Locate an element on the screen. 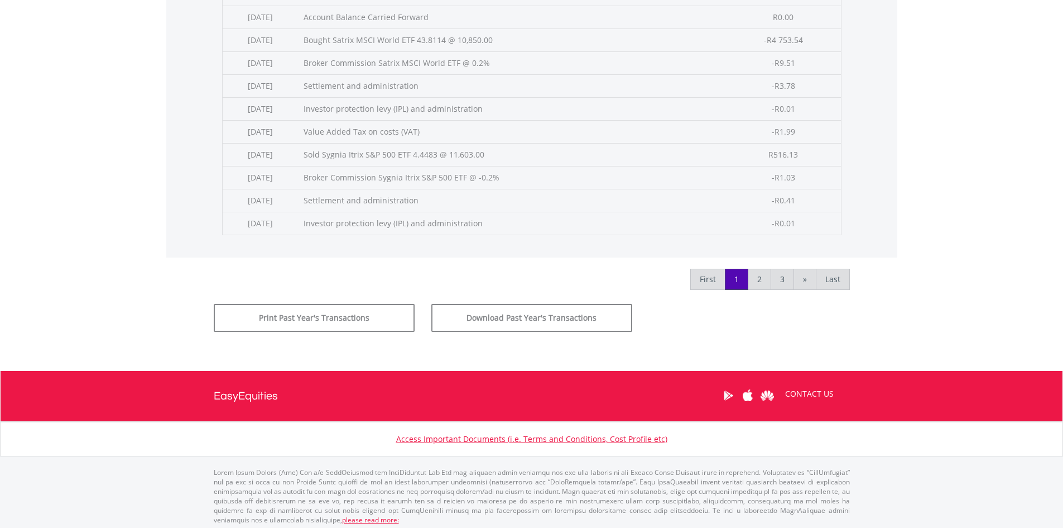 The width and height of the screenshot is (1063, 528). a: 2 is located at coordinates (760, 279).